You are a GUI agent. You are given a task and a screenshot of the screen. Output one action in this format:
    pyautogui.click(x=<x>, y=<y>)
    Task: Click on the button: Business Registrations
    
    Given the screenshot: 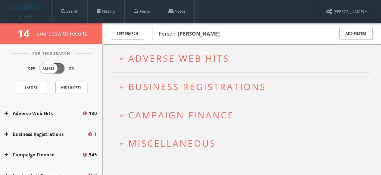 What is the action you would take?
    pyautogui.click(x=46, y=134)
    